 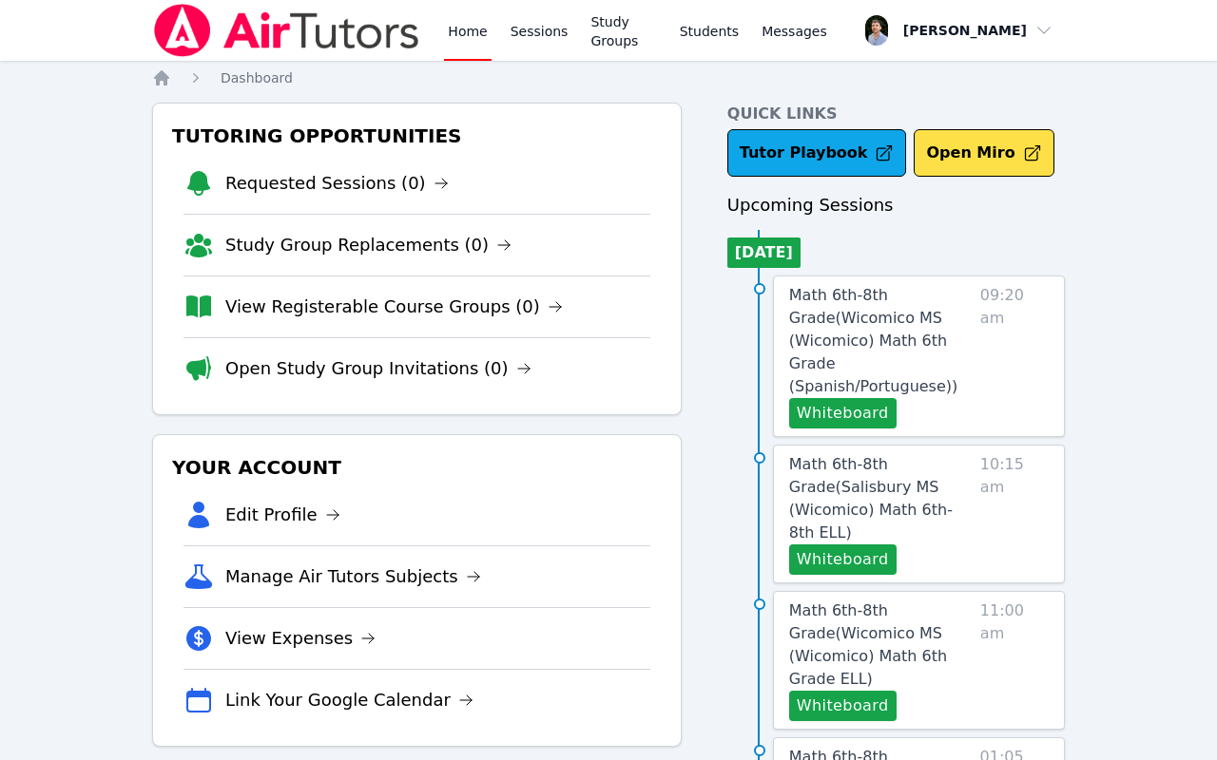 I want to click on a: View Registerable Course Groups (0), so click(x=394, y=307).